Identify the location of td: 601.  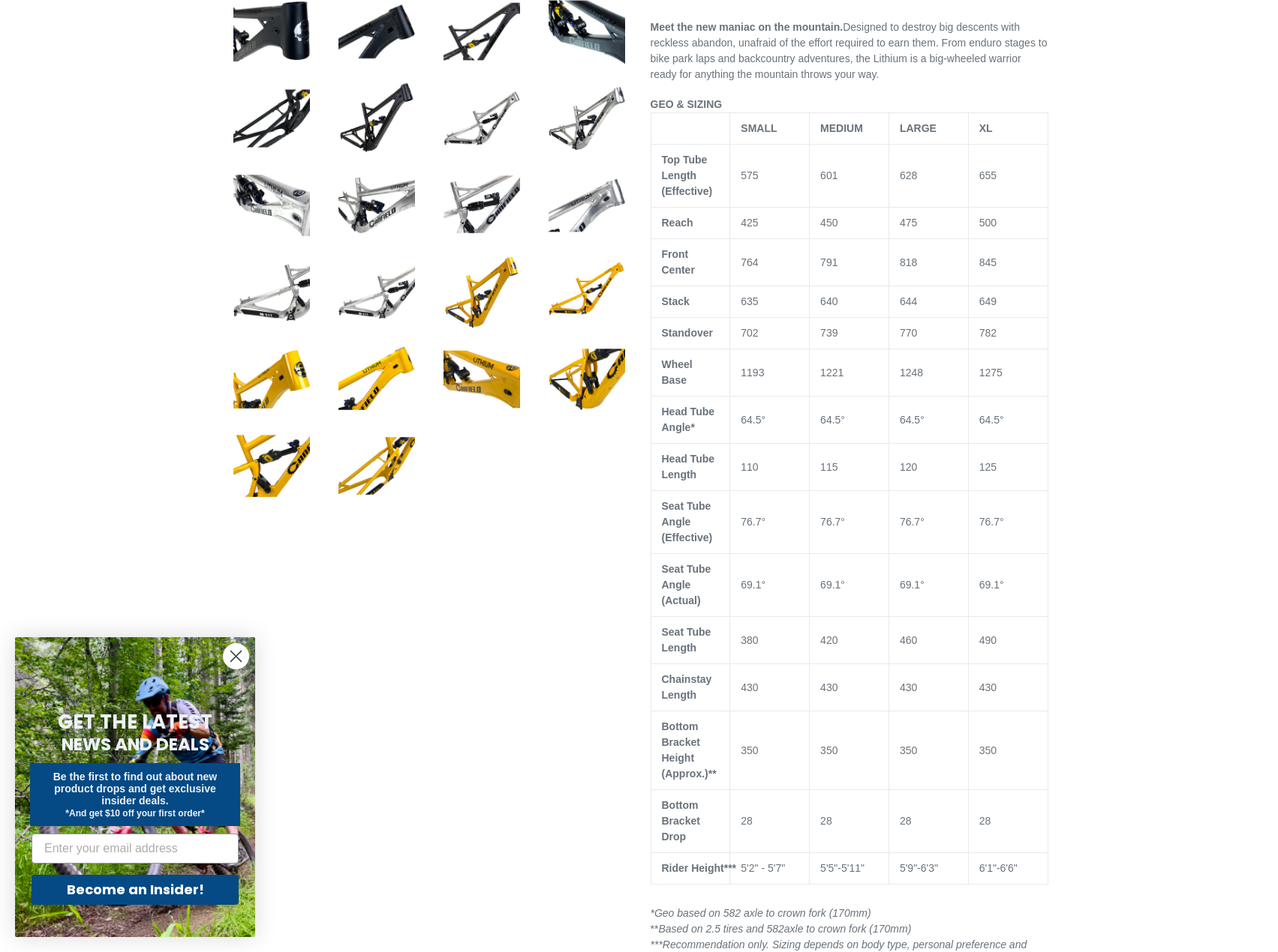
(849, 176).